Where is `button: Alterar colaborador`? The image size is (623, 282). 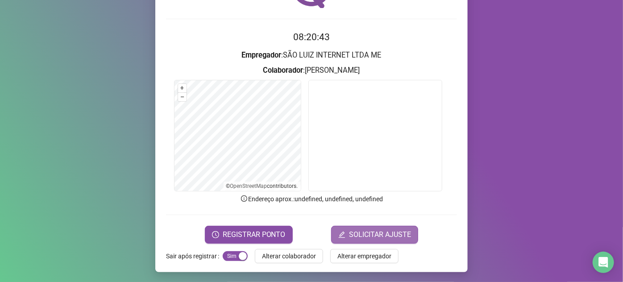
button: Alterar colaborador is located at coordinates (289, 256).